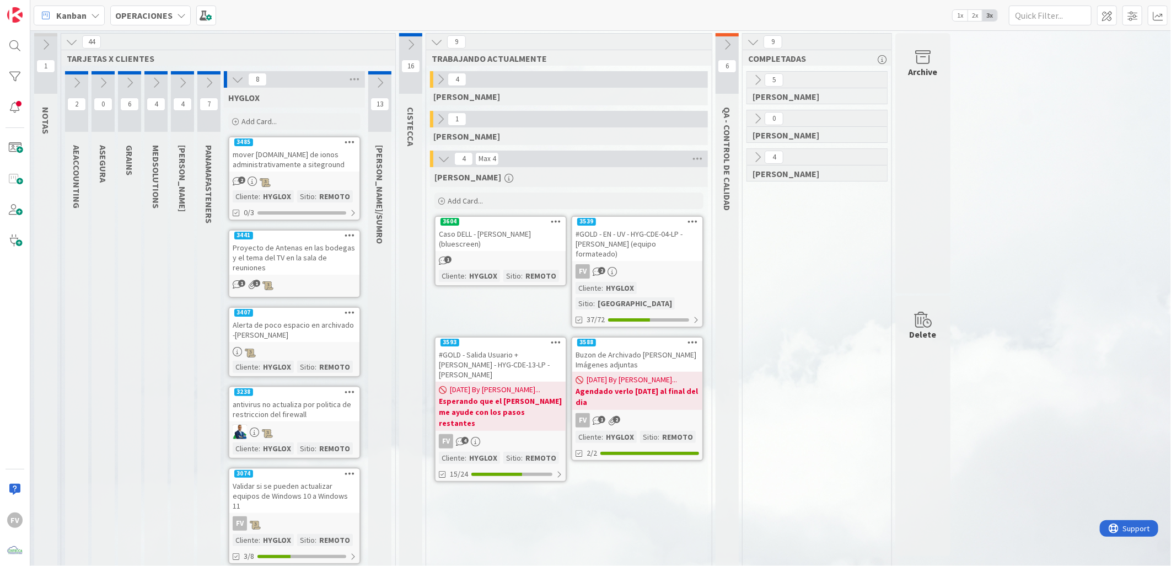 This screenshot has height=566, width=1171. Describe the element at coordinates (71, 15) in the screenshot. I see `span: Kanban` at that location.